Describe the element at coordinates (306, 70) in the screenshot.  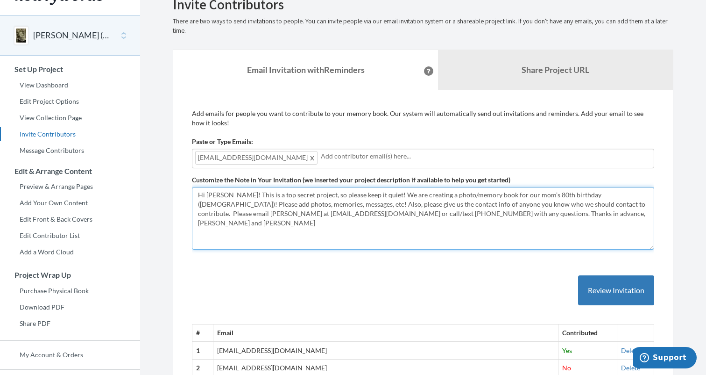
I see `strong: Email Invitation with Reminders` at that location.